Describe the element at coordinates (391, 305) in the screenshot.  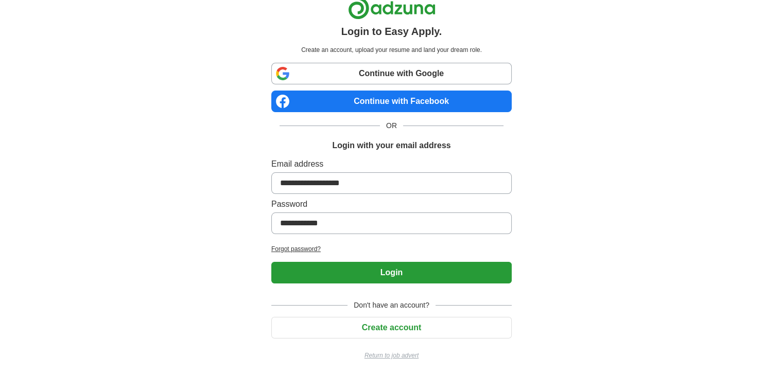
I see `span: Don't have an account?` at that location.